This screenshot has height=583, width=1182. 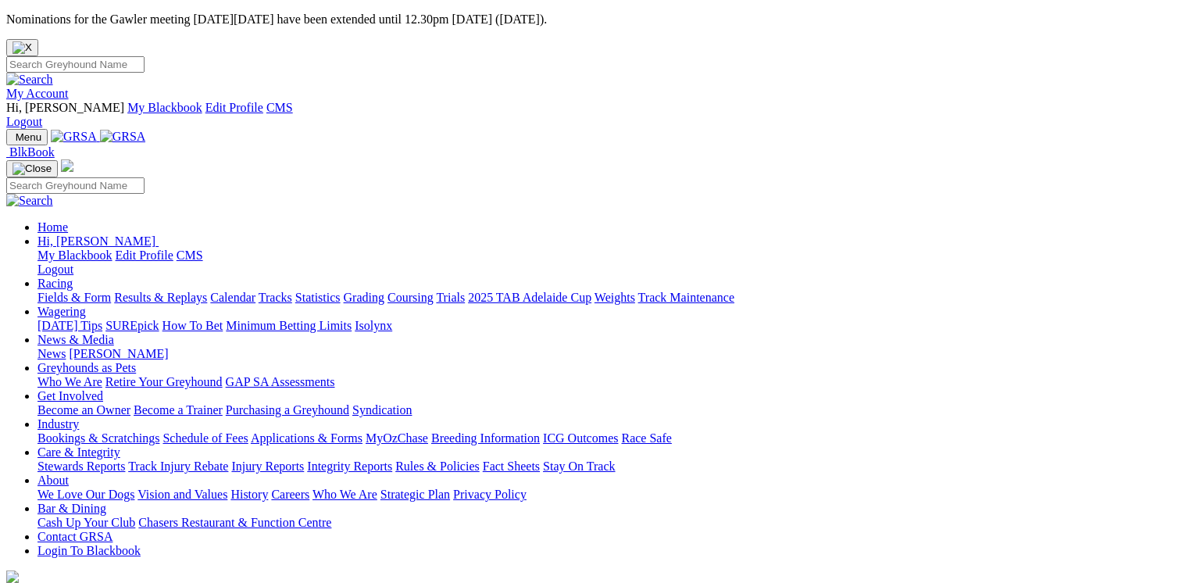 I want to click on a: 2025 TAB Adelaide Cup, so click(x=530, y=297).